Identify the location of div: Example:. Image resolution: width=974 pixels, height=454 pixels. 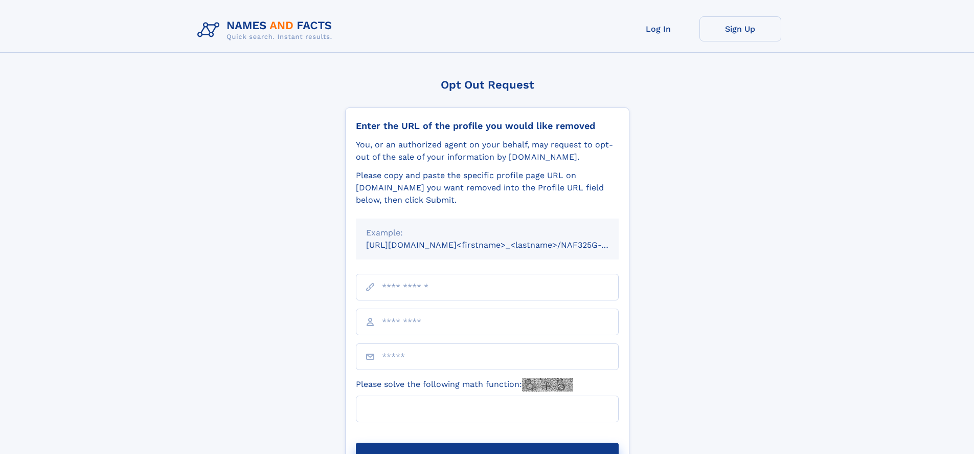
(487, 233).